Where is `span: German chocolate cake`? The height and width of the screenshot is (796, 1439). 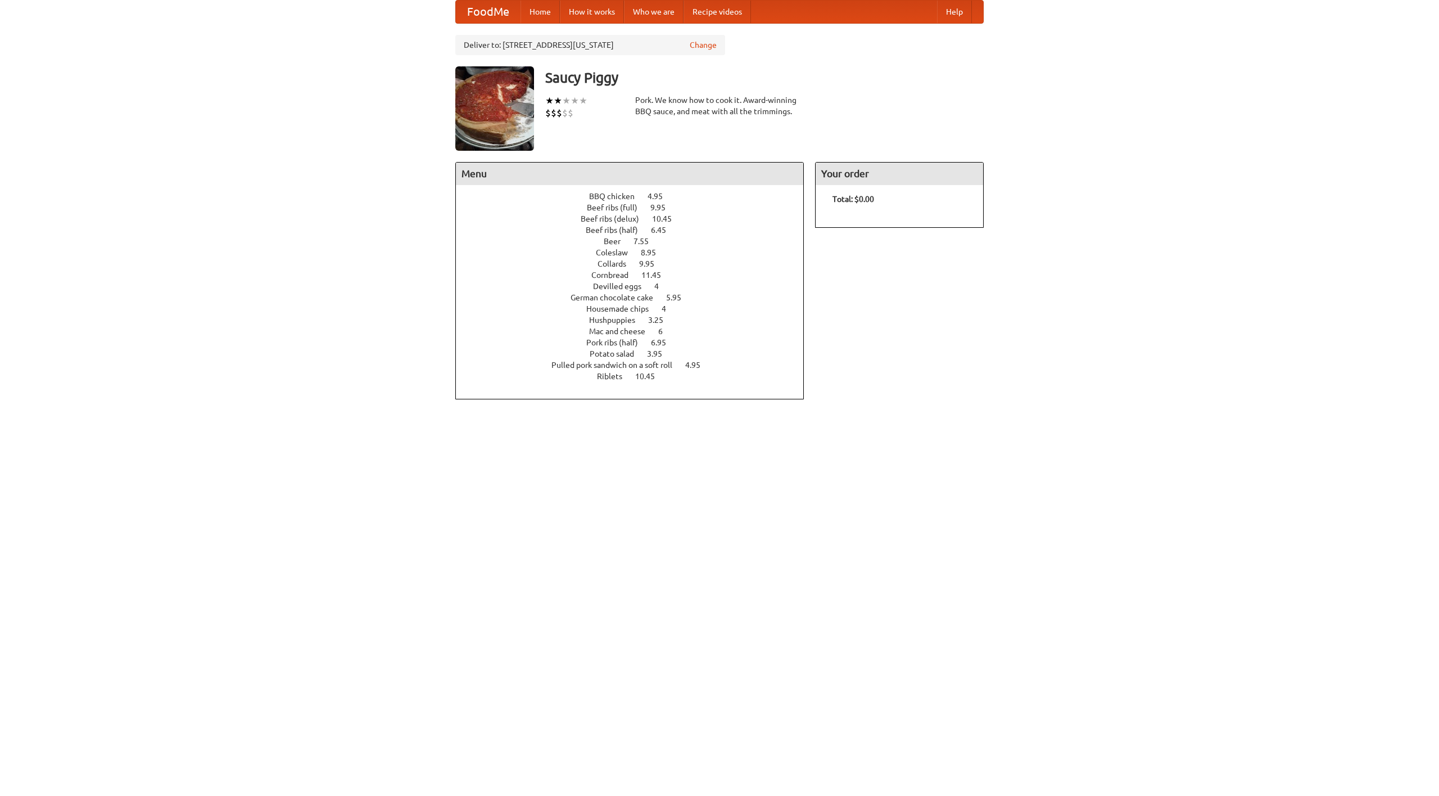
span: German chocolate cake is located at coordinates (617, 297).